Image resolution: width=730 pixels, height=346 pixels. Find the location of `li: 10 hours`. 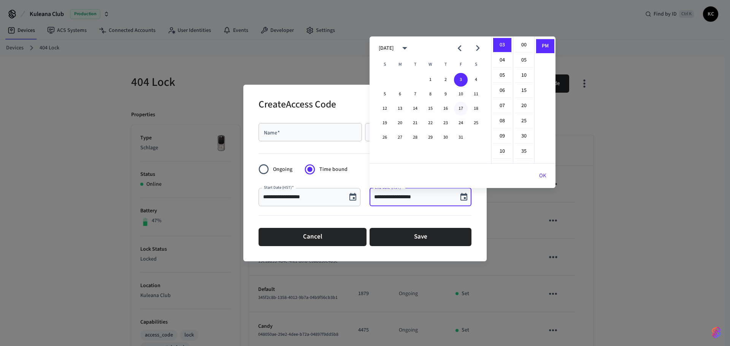

li: 10 hours is located at coordinates (502, 152).